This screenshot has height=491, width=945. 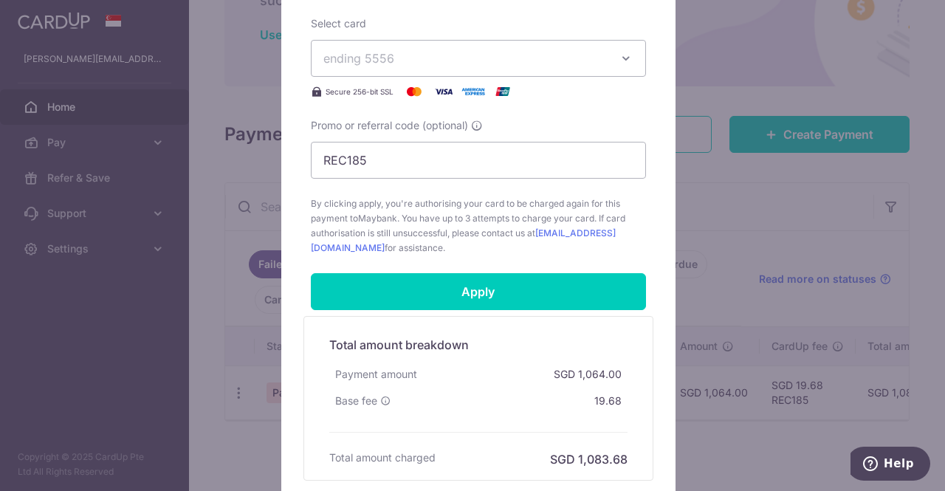 What do you see at coordinates (356, 401) in the screenshot?
I see `span: Base fee` at bounding box center [356, 401].